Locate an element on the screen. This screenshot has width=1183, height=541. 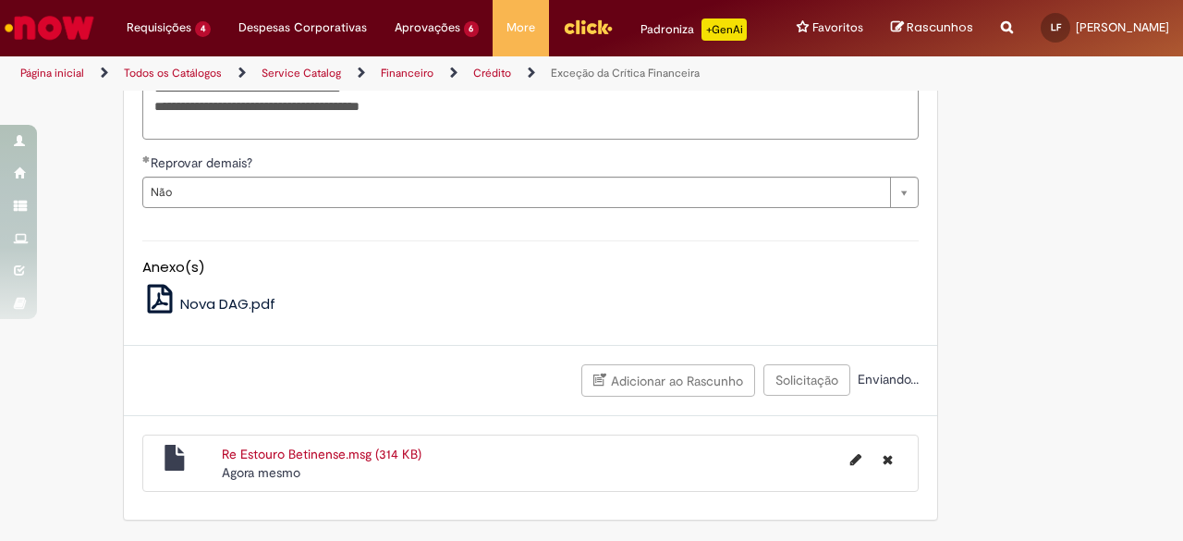
span: Enviando... is located at coordinates (886, 379).